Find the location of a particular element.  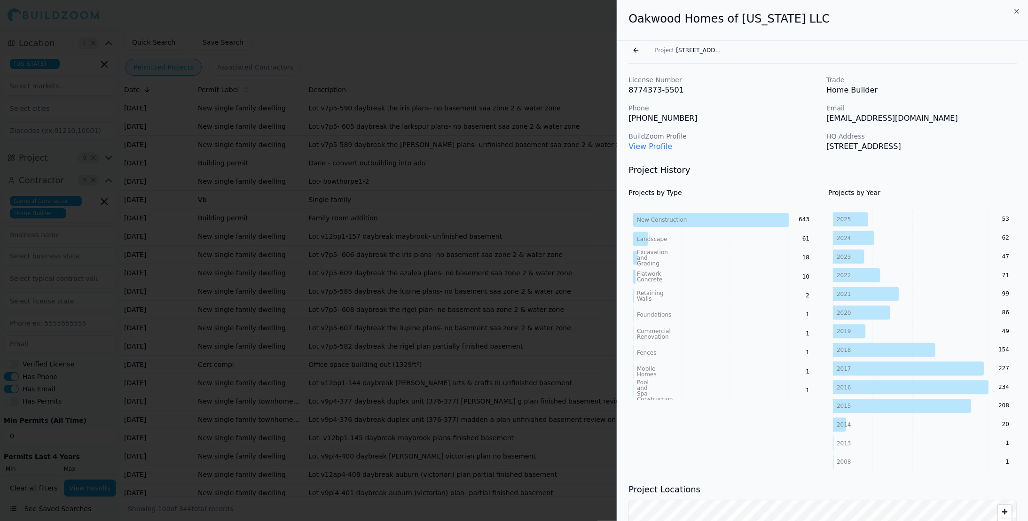

p: Trade is located at coordinates (921, 80).